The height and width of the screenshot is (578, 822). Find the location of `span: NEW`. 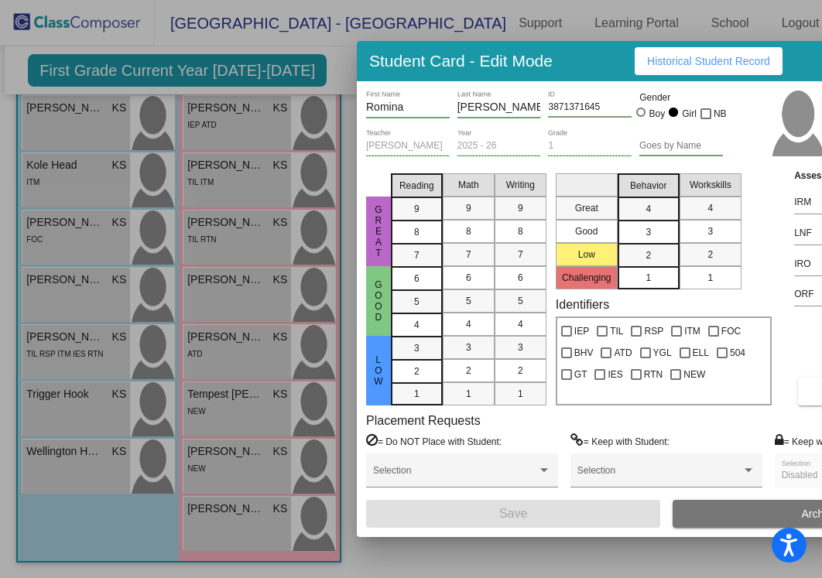

span: NEW is located at coordinates (695, 375).